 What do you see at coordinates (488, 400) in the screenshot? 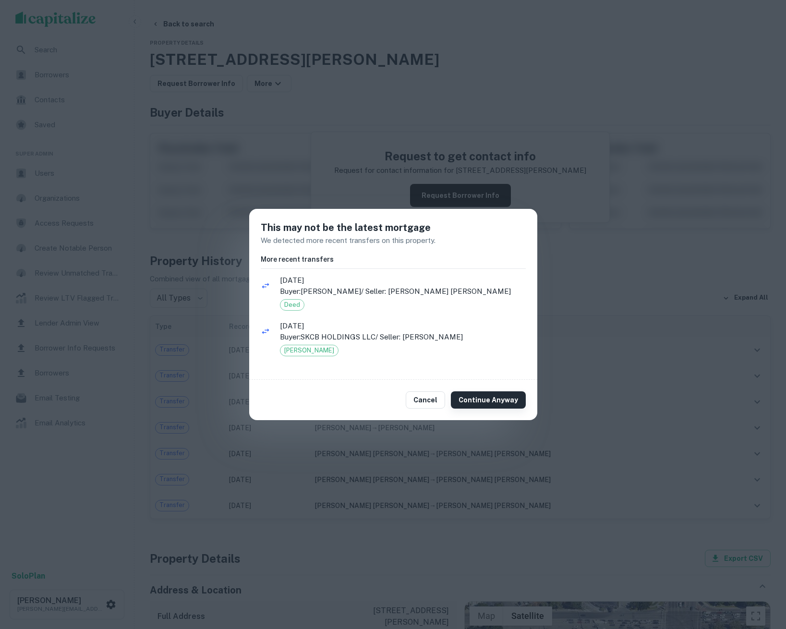
I see `button: Continue Anyway` at bounding box center [488, 400].